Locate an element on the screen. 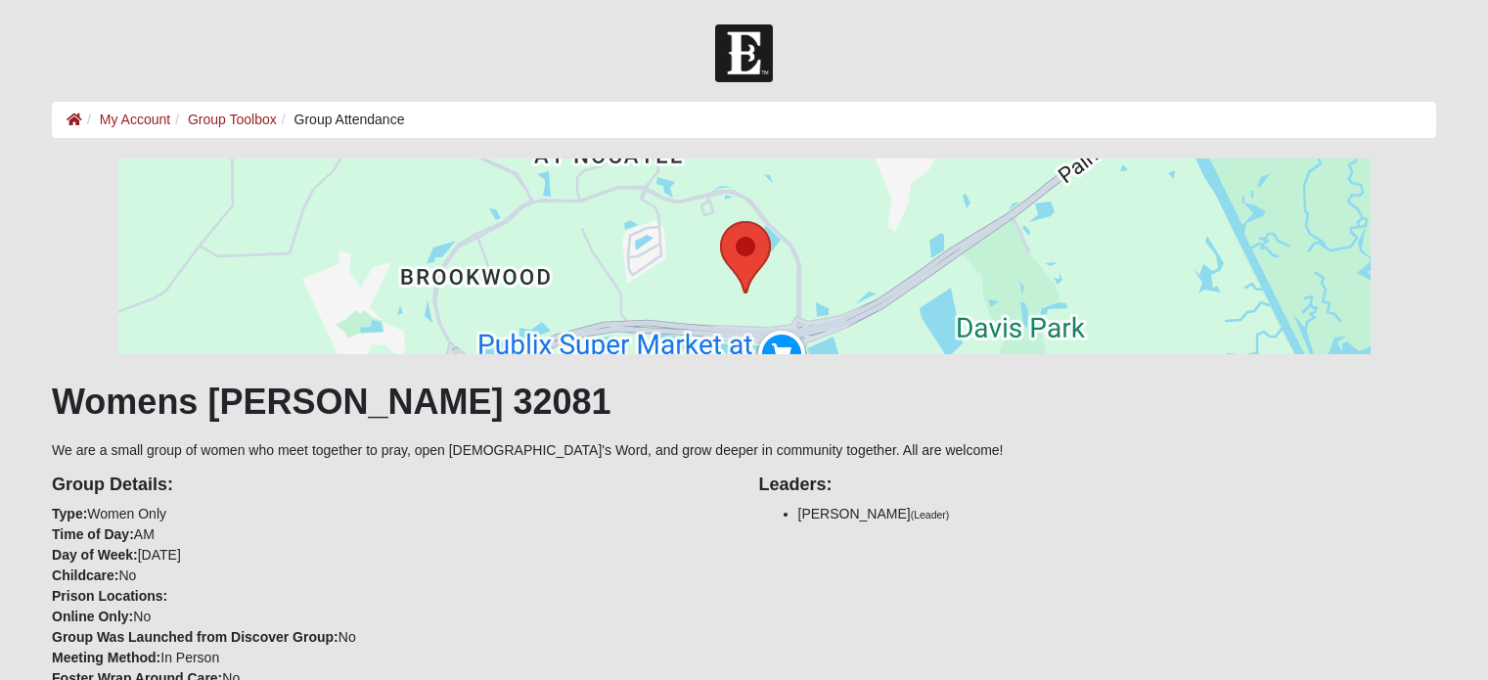 Image resolution: width=1488 pixels, height=680 pixels. strong: Type: is located at coordinates (69, 514).